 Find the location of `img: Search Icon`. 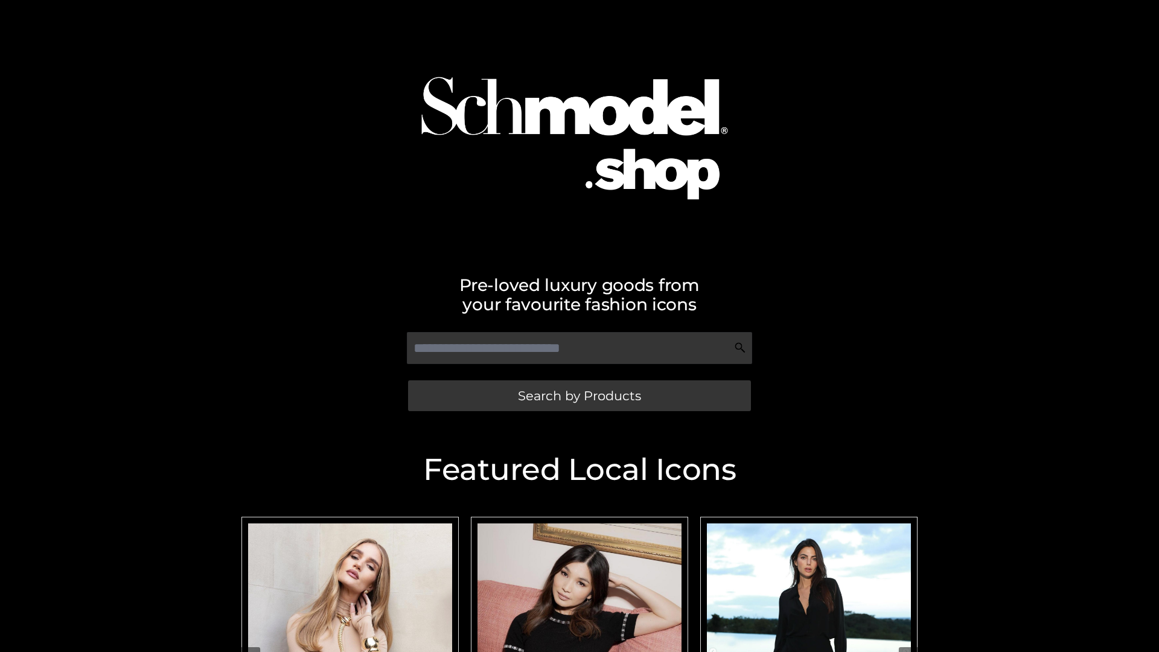

img: Search Icon is located at coordinates (740, 348).